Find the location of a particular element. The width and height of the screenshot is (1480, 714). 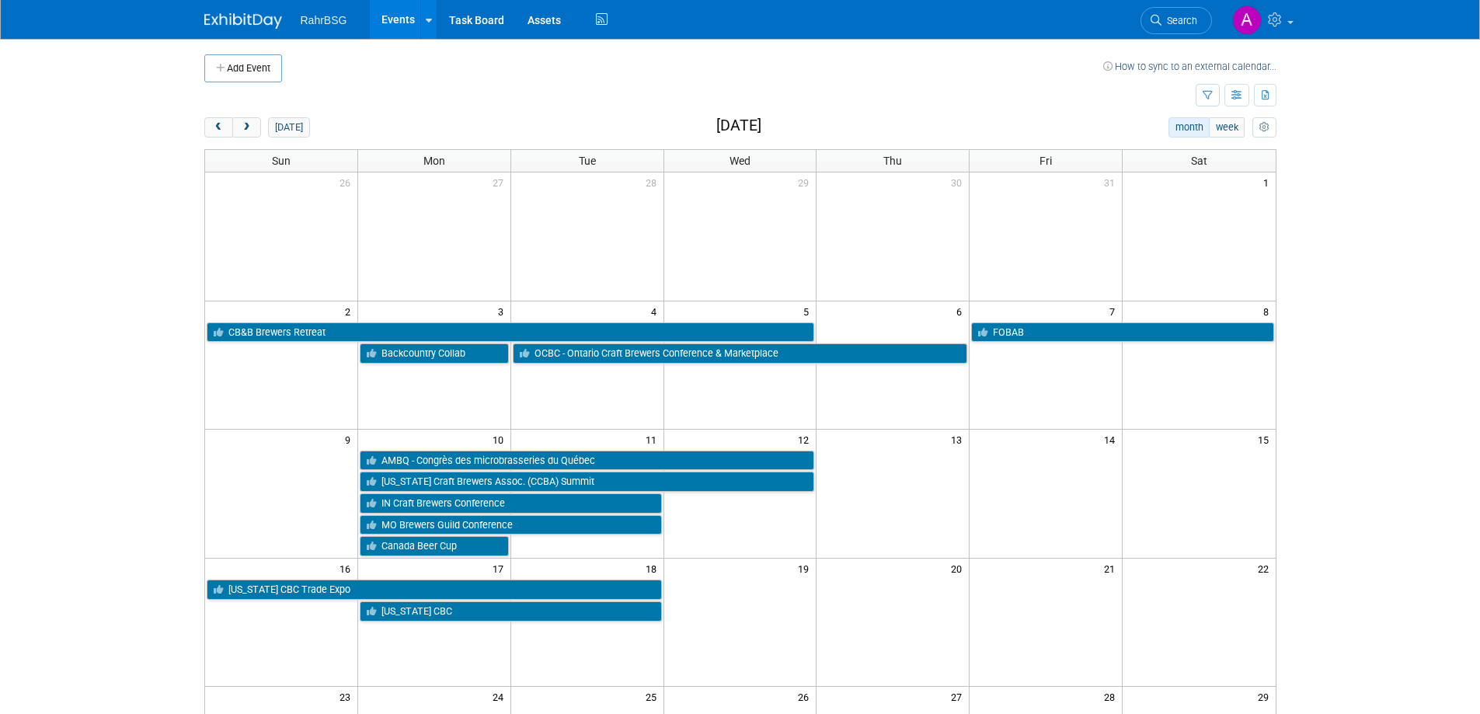

span: 16 is located at coordinates (347, 568).